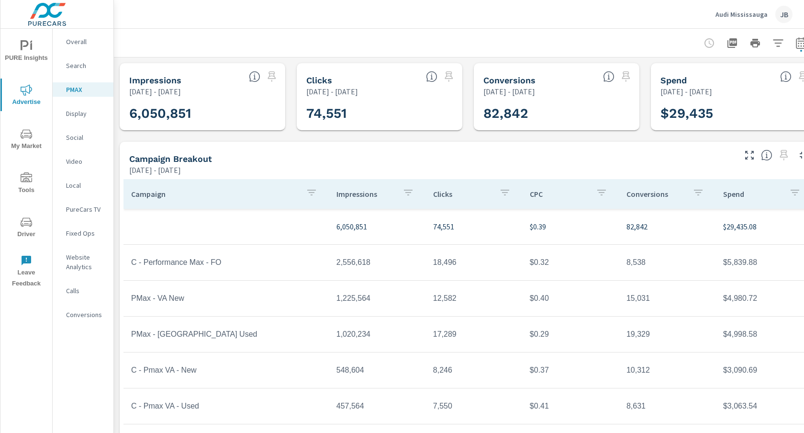 This screenshot has height=433, width=804. What do you see at coordinates (83, 262) in the screenshot?
I see `div: Website Analytics` at bounding box center [83, 262].